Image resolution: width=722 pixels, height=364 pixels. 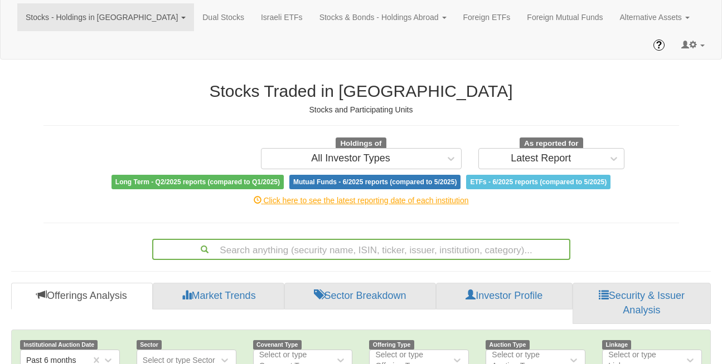 What do you see at coordinates (218, 296) in the screenshot?
I see `a: Market Trends` at bounding box center [218, 296].